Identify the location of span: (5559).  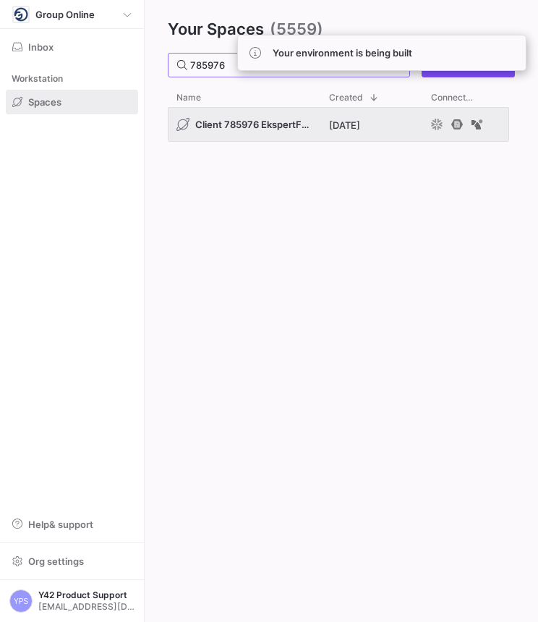
(297, 29).